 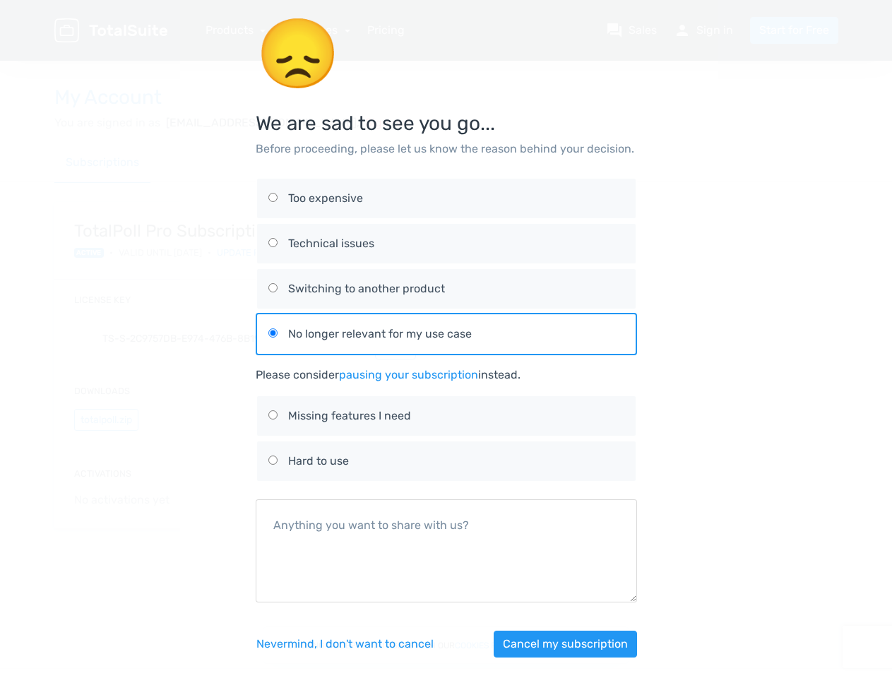 What do you see at coordinates (446, 76) in the screenshot?
I see `h3: We are sad to see you go...` at bounding box center [446, 76].